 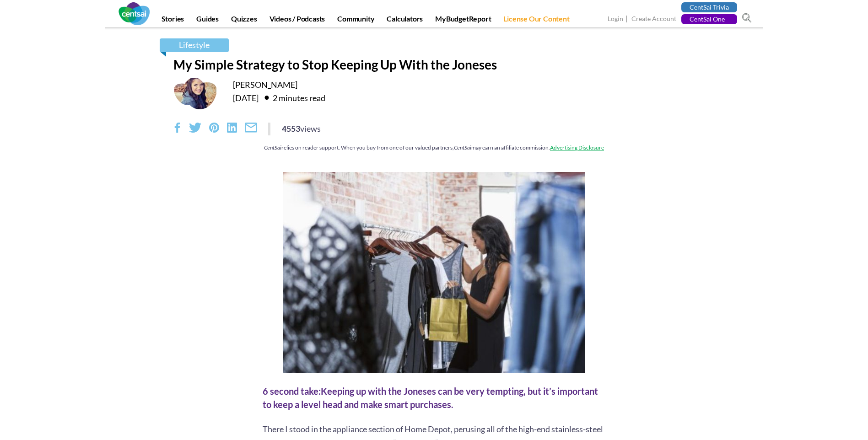 What do you see at coordinates (173, 21) in the screenshot?
I see `a: Stories` at bounding box center [173, 21].